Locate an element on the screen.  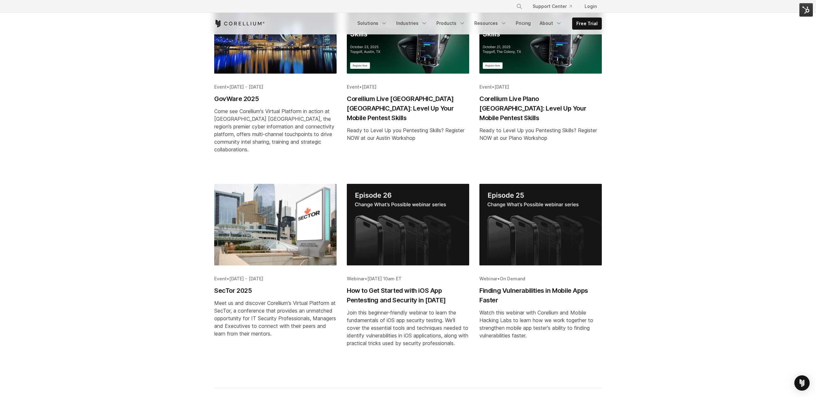
a: Login is located at coordinates (590, 6).